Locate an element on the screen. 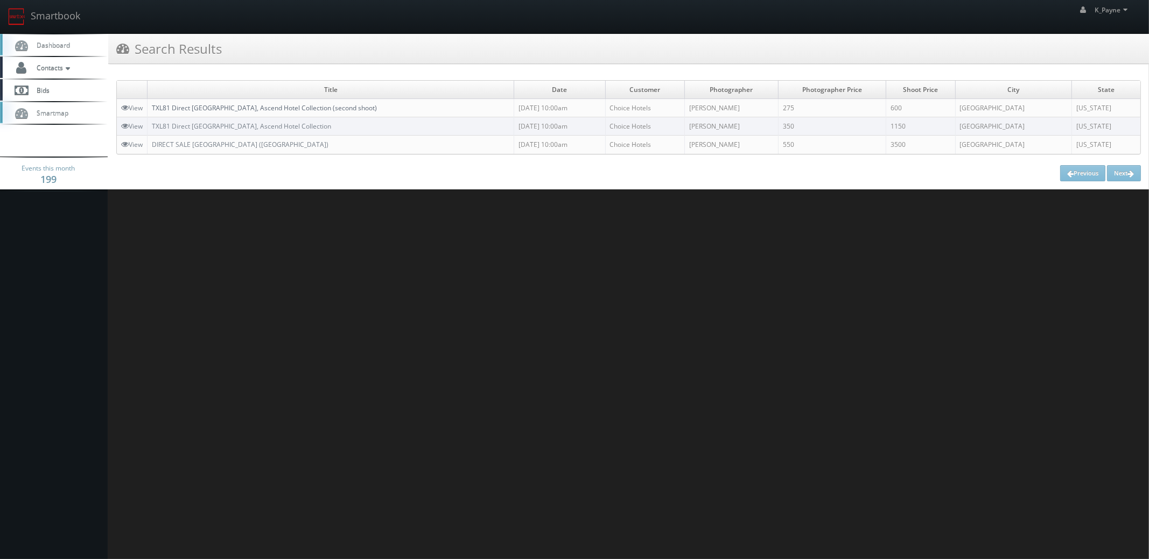 Image resolution: width=1149 pixels, height=559 pixels. span: Dashboard is located at coordinates (51, 45).